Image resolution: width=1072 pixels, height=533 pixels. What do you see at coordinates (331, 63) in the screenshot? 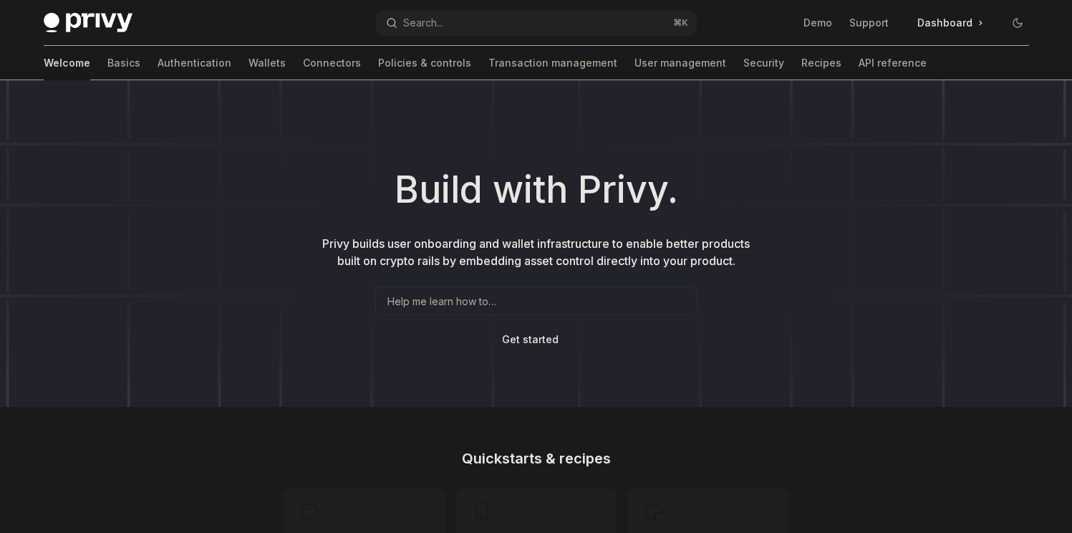
I see `a: Connectors` at bounding box center [331, 63].